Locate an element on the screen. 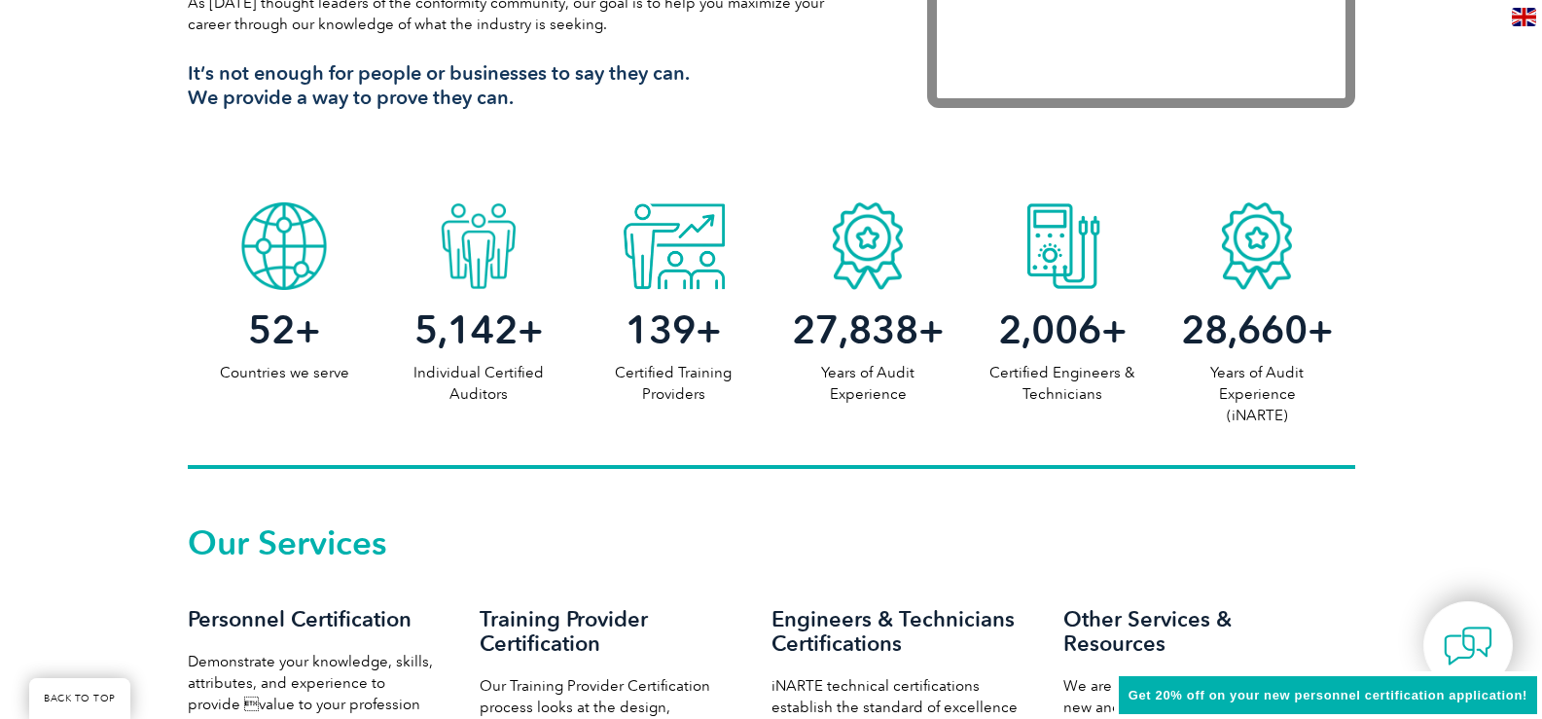  p: Countries we serve is located at coordinates (285, 373).